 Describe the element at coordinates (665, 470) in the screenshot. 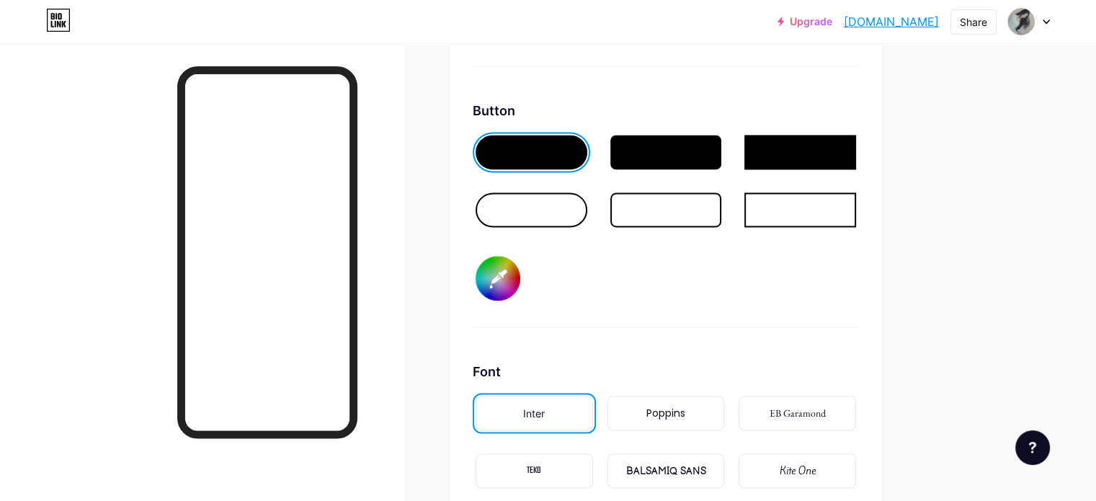

I see `div: BALSAMIQ SANS` at that location.